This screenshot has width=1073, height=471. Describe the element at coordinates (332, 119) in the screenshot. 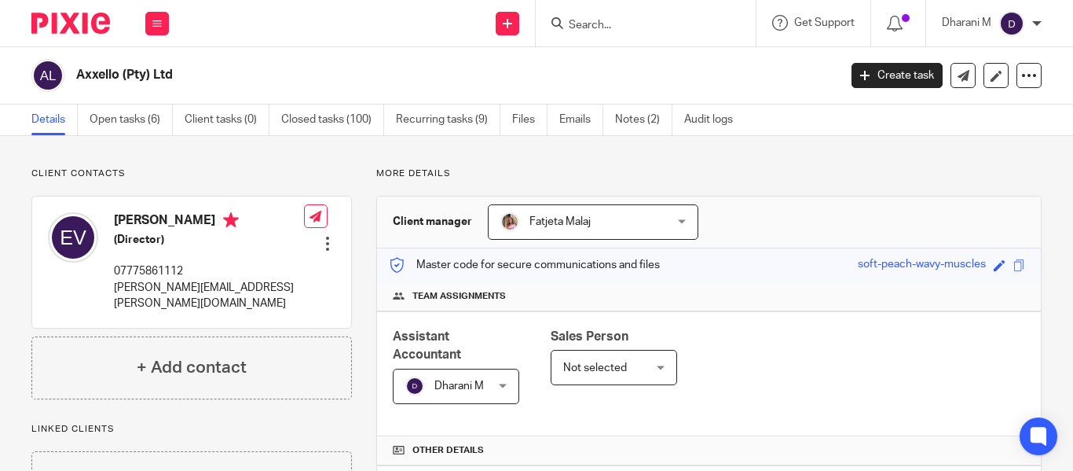

I see `a: Closed tasks (100)` at that location.